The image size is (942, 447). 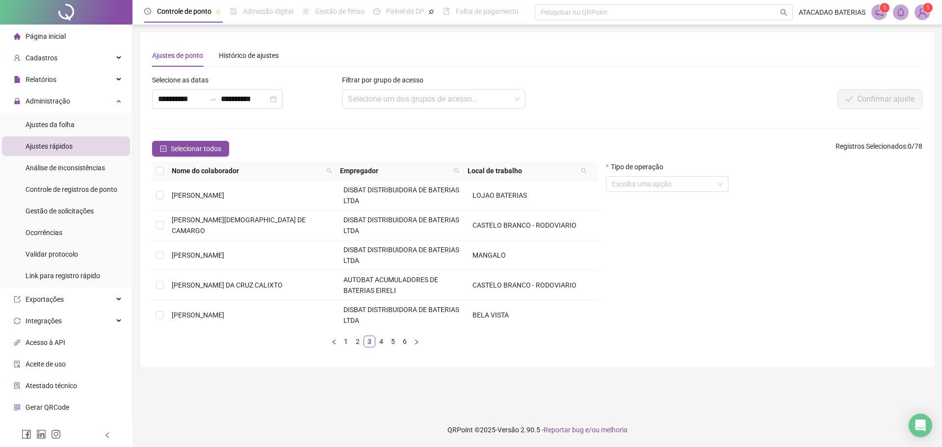 What do you see at coordinates (358, 341) in the screenshot?
I see `li: 2` at bounding box center [358, 341].